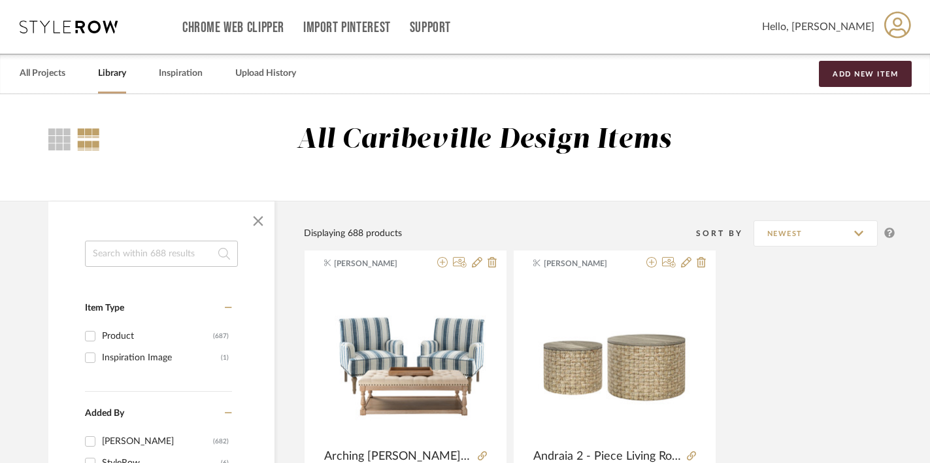 Image resolution: width=930 pixels, height=463 pixels. I want to click on a: Inspiration, so click(180, 73).